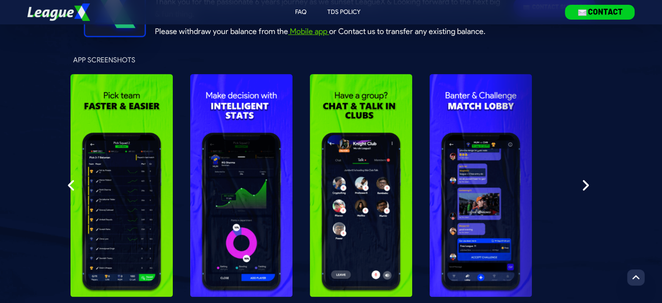 The height and width of the screenshot is (303, 662). I want to click on img: make decision with intelligent stats, so click(241, 185).